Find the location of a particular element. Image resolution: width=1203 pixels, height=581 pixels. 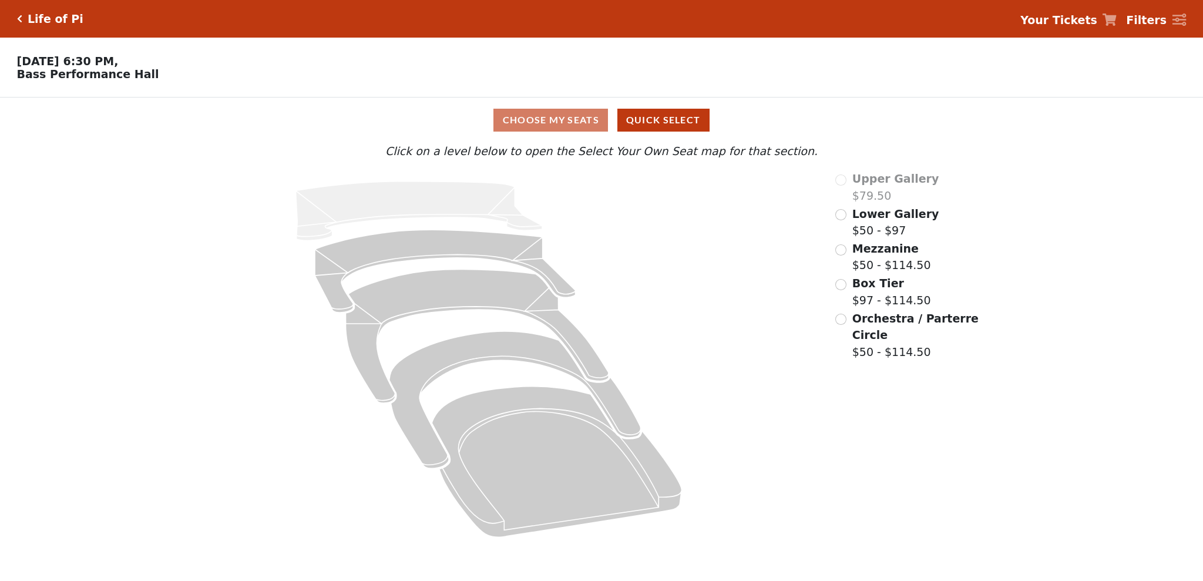

a: Your Tickets is located at coordinates (1069, 20).